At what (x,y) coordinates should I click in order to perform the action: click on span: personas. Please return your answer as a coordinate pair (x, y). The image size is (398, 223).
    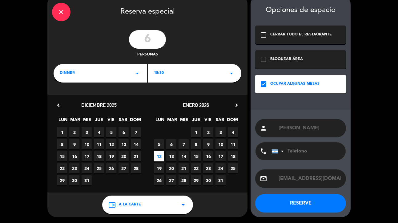
    Looking at the image, I should click on (147, 55).